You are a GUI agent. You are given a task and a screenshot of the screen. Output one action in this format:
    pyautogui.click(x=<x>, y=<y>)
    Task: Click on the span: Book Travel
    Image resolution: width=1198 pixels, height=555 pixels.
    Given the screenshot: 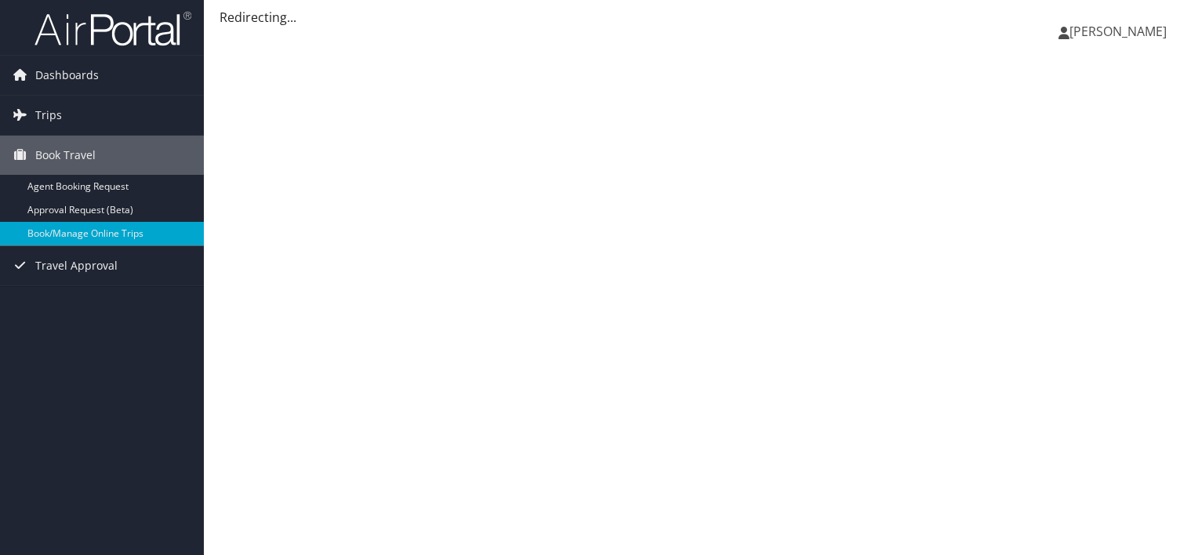 What is the action you would take?
    pyautogui.click(x=65, y=155)
    